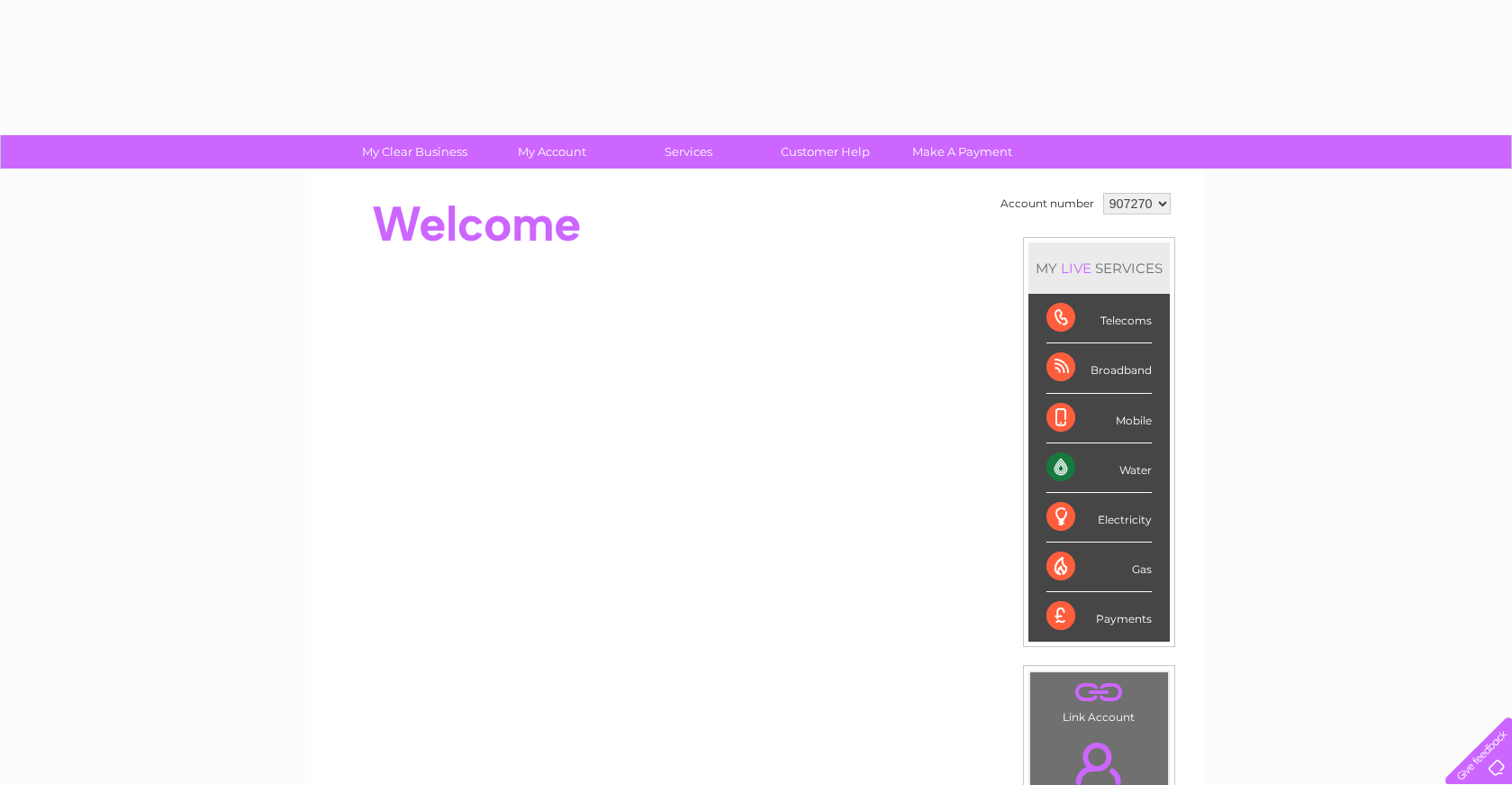 Image resolution: width=1512 pixels, height=785 pixels. What do you see at coordinates (825, 152) in the screenshot?
I see `a: Customer Help` at bounding box center [825, 152].